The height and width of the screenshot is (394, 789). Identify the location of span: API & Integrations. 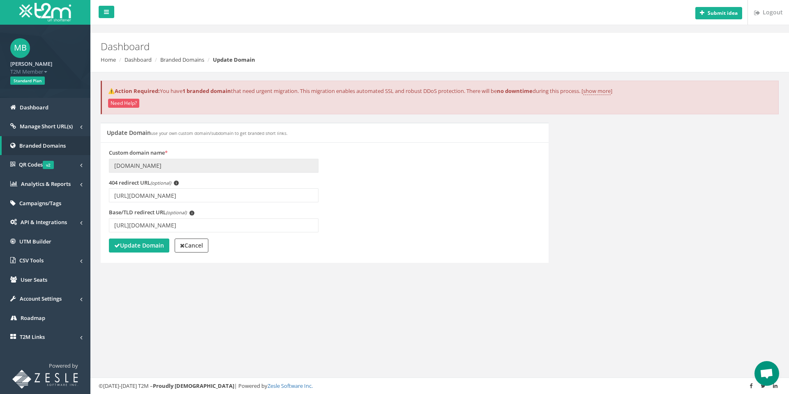
(44, 222).